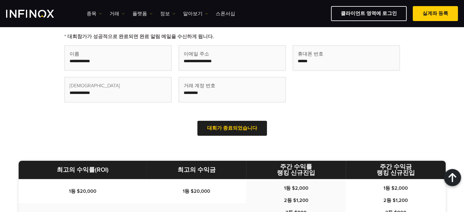  What do you see at coordinates (196, 170) in the screenshot?
I see `th: 최고의 수익금` at bounding box center [196, 170].